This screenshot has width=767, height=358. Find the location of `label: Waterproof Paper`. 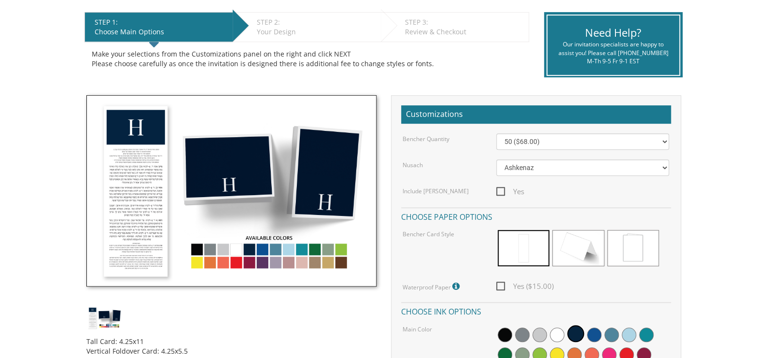

label: Waterproof Paper is located at coordinates (432, 286).